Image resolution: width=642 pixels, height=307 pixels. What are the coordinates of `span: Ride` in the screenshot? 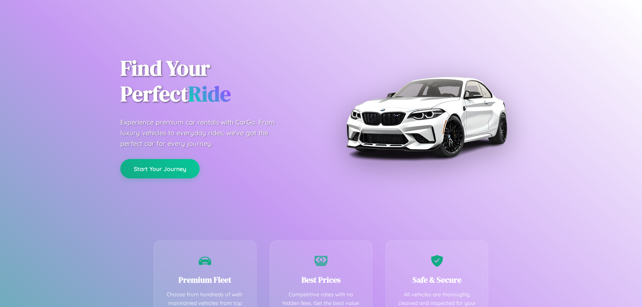 It's located at (209, 94).